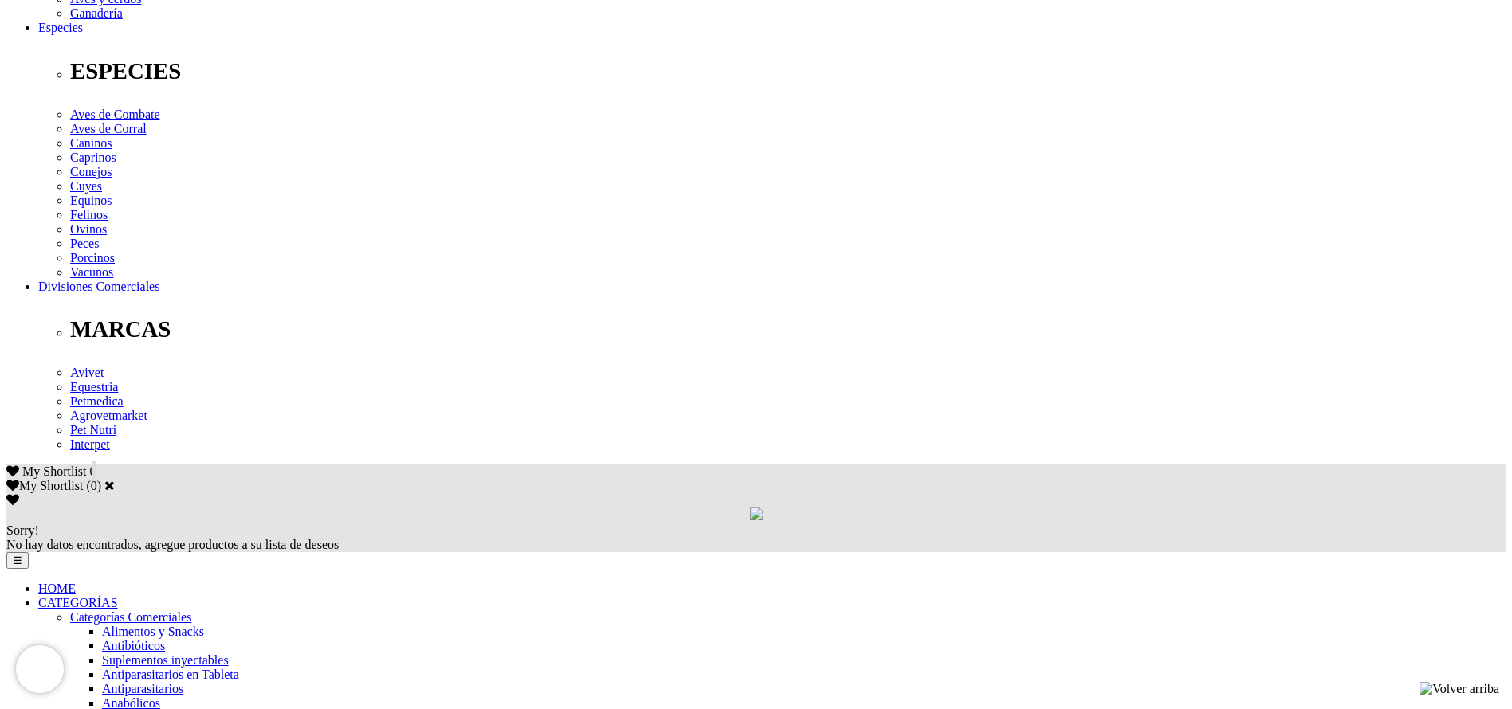 Image resolution: width=1512 pixels, height=709 pixels. Describe the element at coordinates (92, 471) in the screenshot. I see `span: 0` at that location.